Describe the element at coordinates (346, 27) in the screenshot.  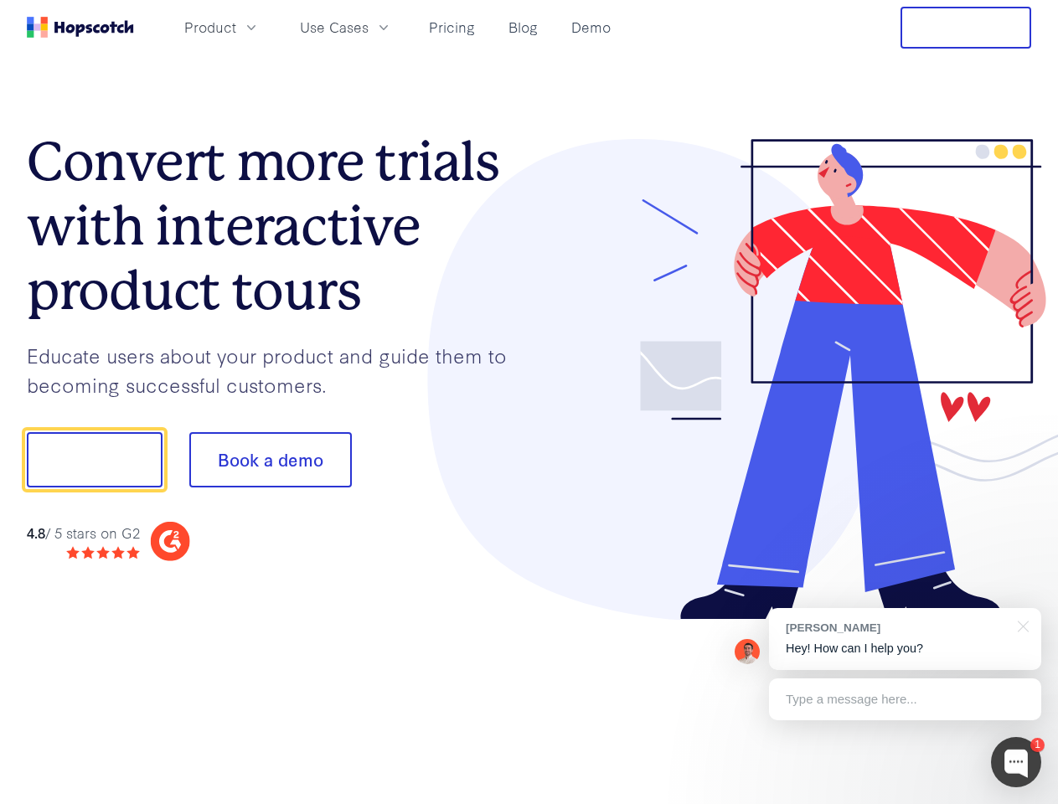
I see `button: Use Cases` at that location.